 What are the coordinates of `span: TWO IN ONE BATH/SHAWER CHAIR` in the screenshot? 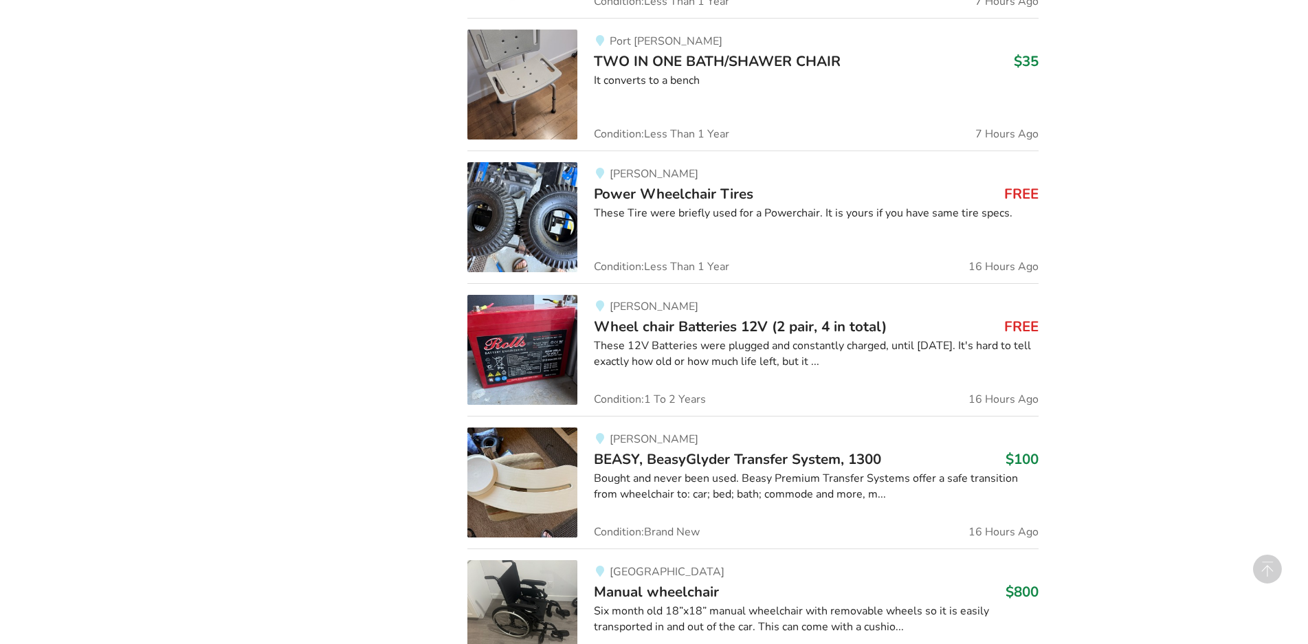 It's located at (717, 61).